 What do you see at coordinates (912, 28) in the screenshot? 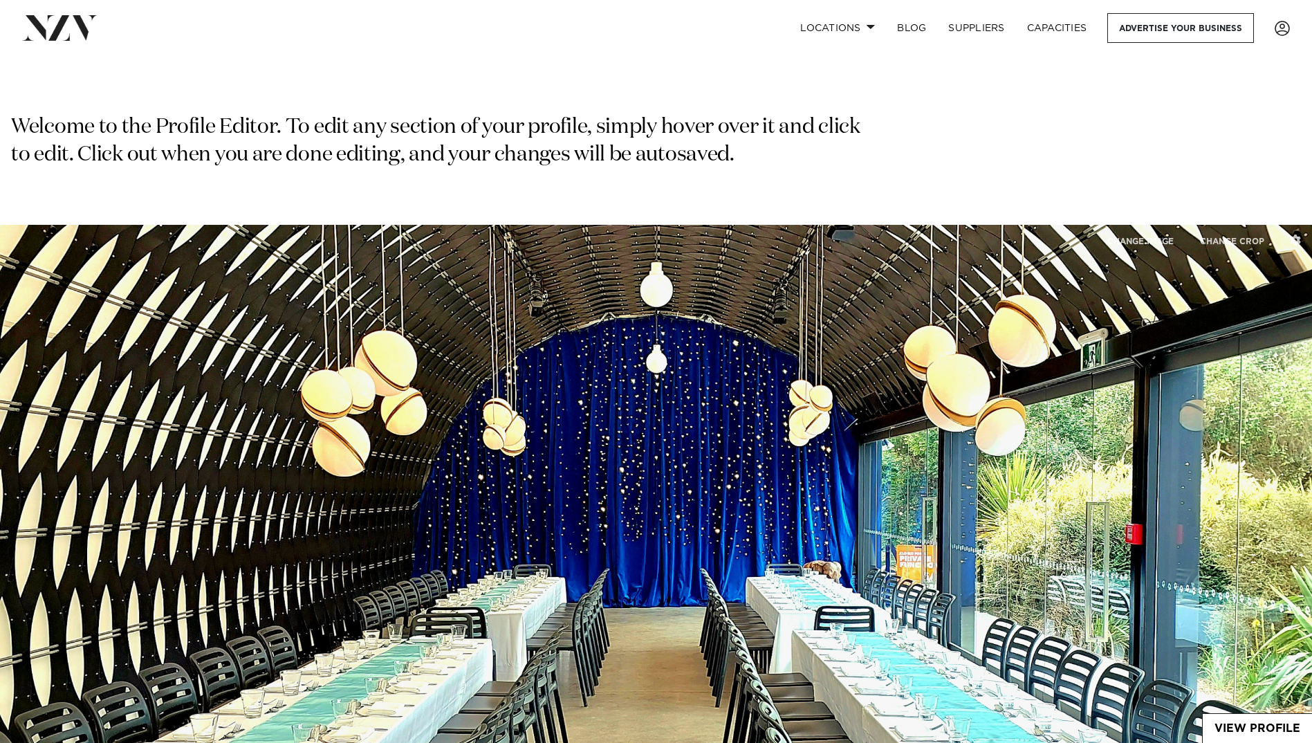
I see `a: BLOG` at bounding box center [912, 28].